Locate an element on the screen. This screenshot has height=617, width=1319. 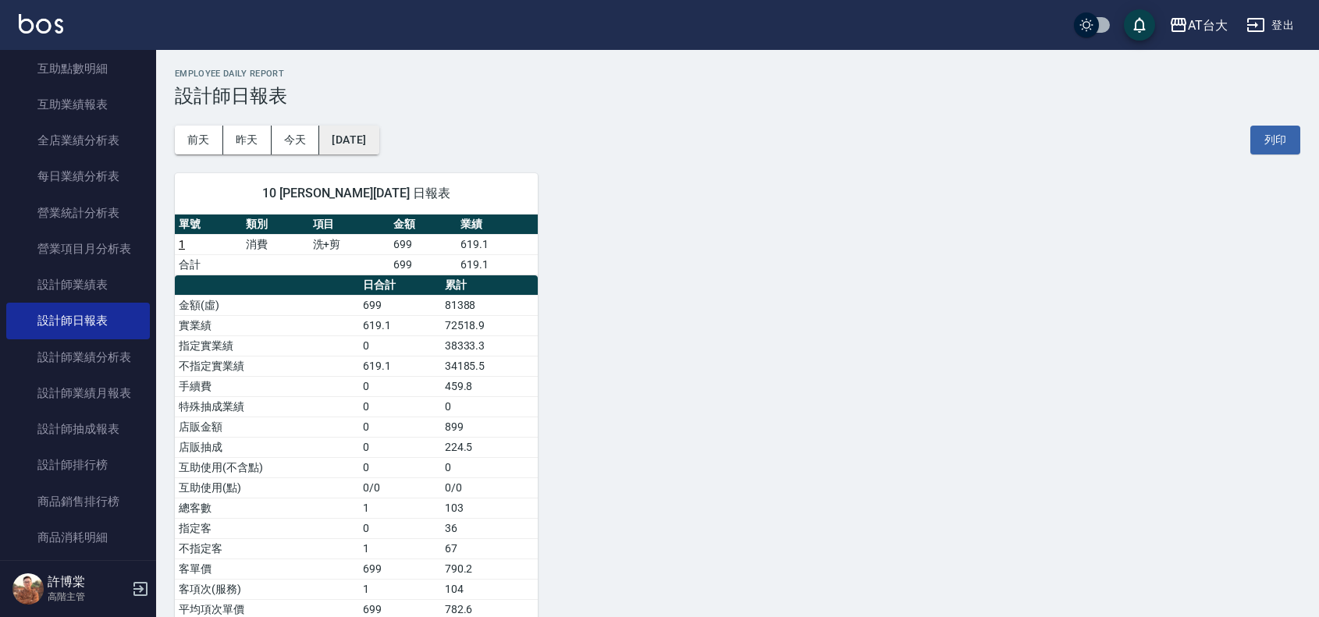
td: 金額(虛) is located at coordinates (267, 305).